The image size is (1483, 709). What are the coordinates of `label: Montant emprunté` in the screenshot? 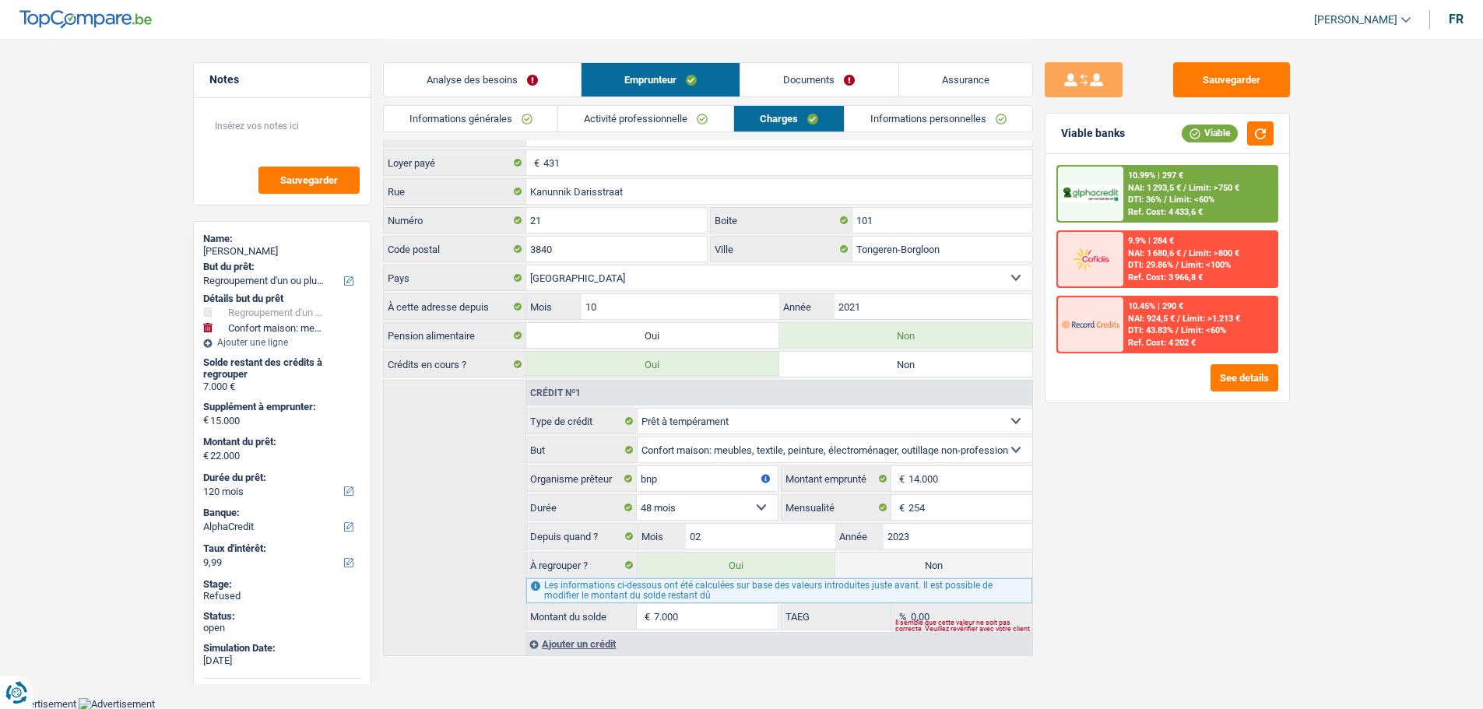 It's located at (837, 479).